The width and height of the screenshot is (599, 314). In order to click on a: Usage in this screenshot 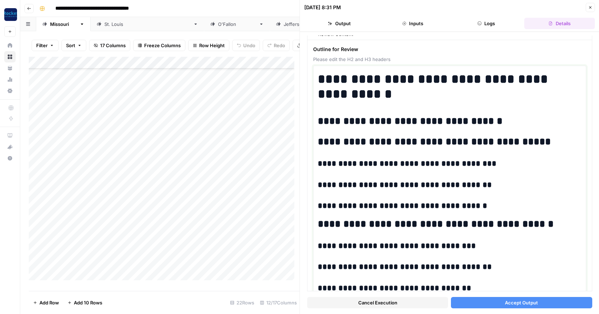, I will do `click(10, 80)`.